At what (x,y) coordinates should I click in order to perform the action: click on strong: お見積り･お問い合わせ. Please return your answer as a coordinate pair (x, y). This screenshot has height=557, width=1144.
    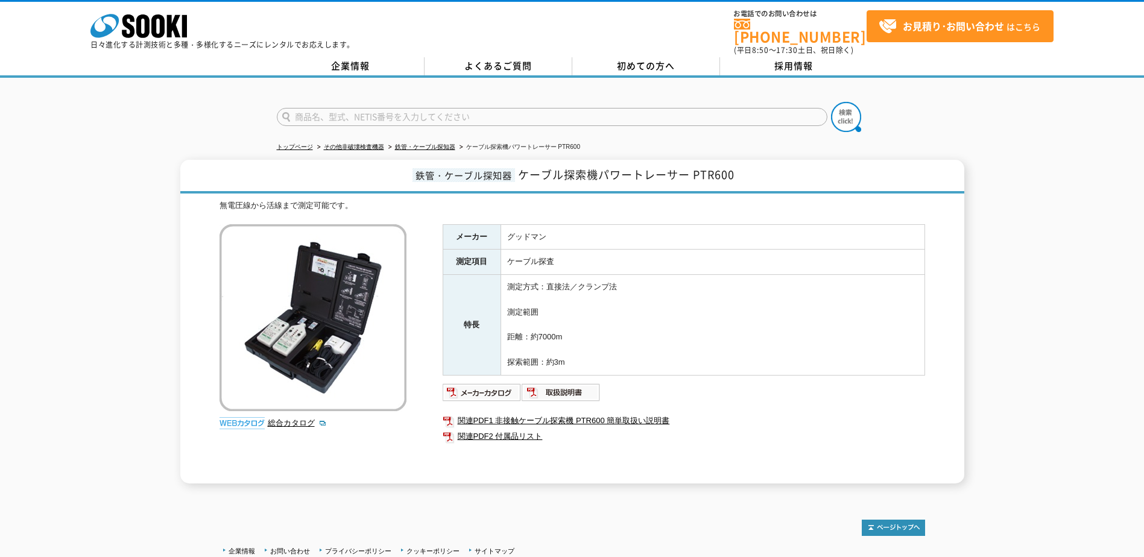
    Looking at the image, I should click on (954, 26).